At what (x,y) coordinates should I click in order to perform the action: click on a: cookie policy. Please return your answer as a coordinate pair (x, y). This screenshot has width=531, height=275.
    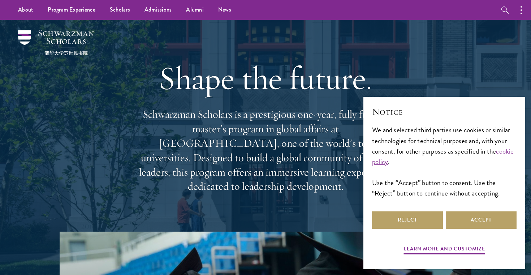
    Looking at the image, I should click on (443, 156).